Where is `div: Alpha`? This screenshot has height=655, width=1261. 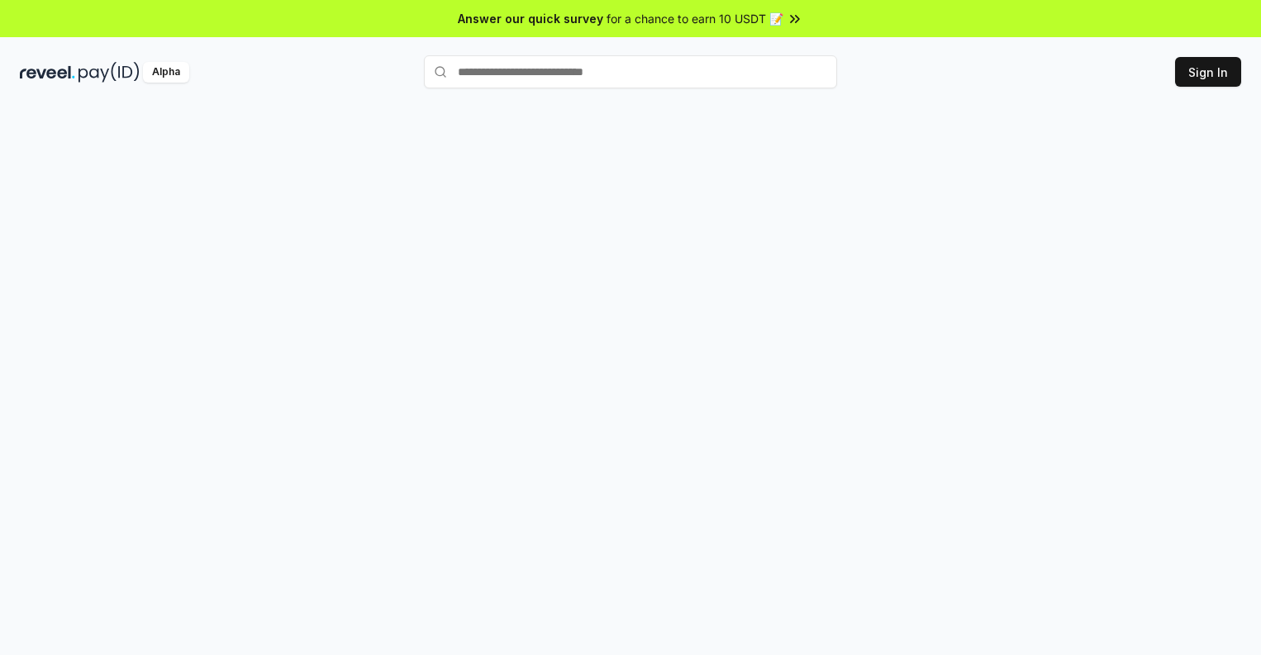
div: Alpha is located at coordinates (166, 72).